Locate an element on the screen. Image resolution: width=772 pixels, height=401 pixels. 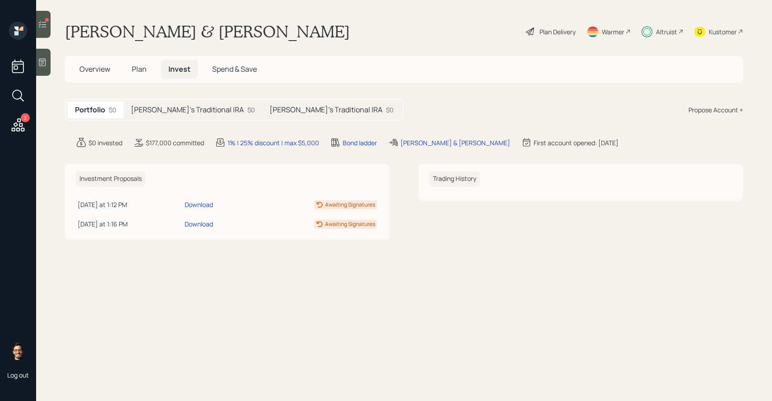
div: Propose Account + is located at coordinates (715, 110).